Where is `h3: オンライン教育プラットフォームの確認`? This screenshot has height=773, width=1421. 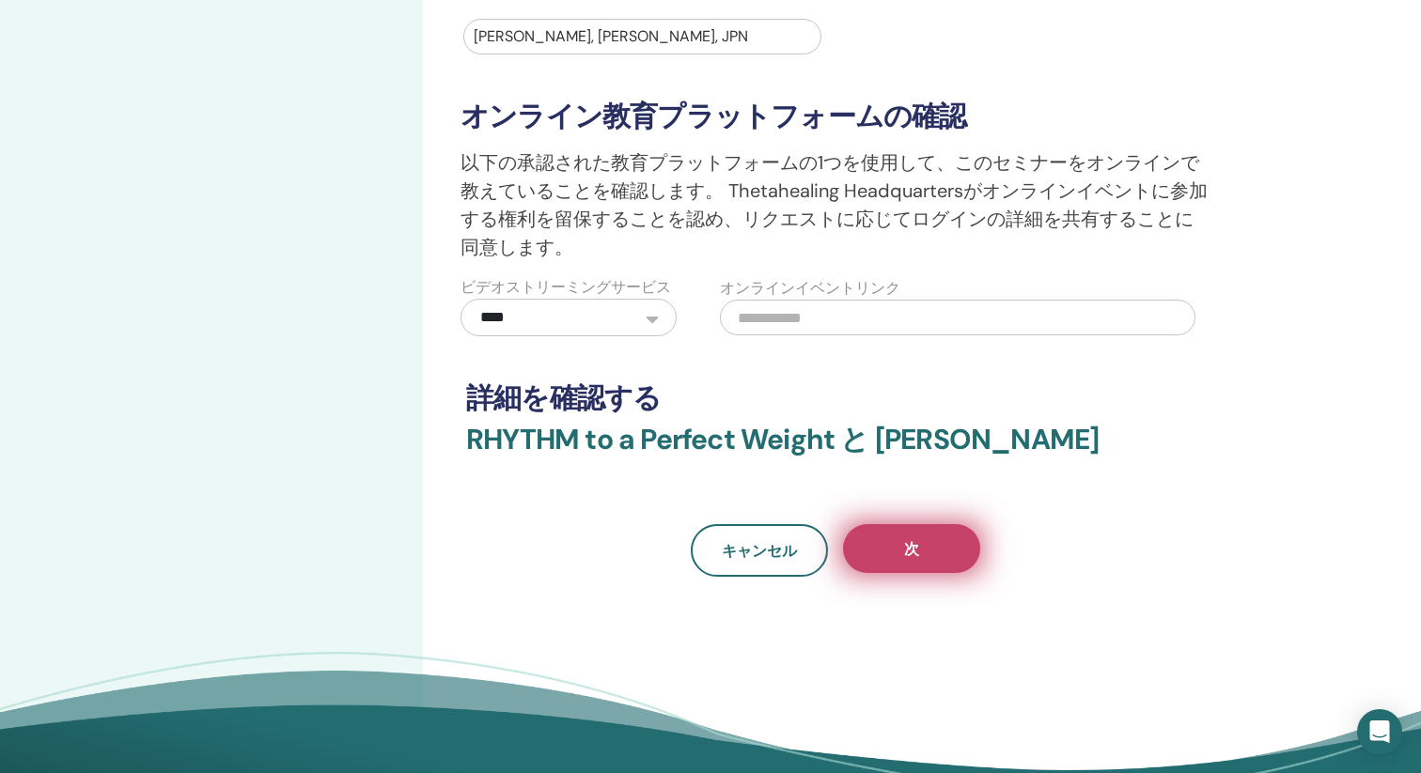 h3: オンライン教育プラットフォームの確認 is located at coordinates (835, 117).